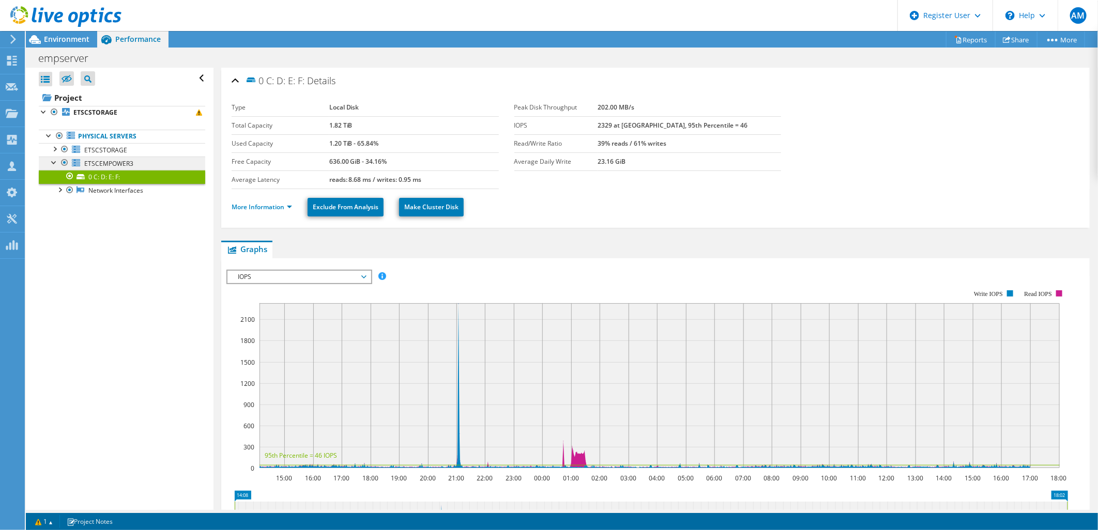 This screenshot has width=1098, height=530. What do you see at coordinates (456, 478) in the screenshot?
I see `text: 21:00` at bounding box center [456, 478].